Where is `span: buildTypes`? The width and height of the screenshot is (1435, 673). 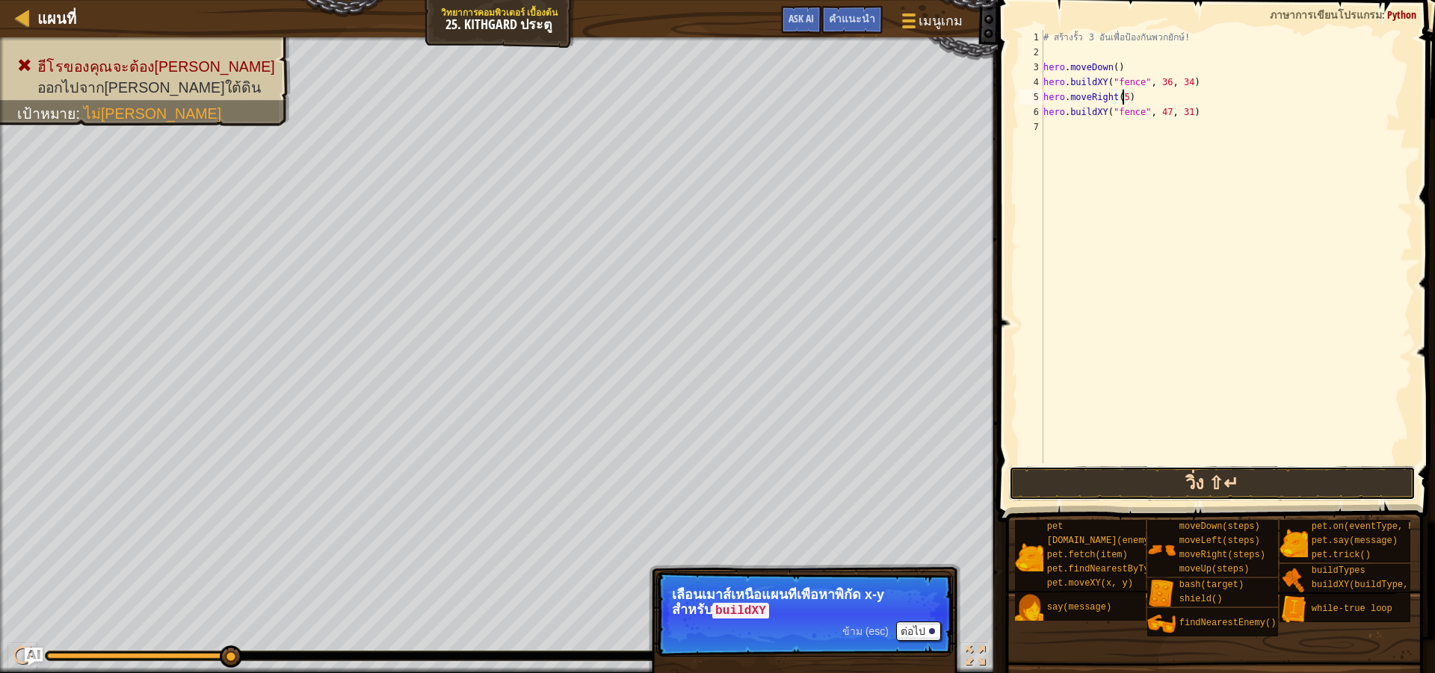
span: buildTypes is located at coordinates (1338, 571).